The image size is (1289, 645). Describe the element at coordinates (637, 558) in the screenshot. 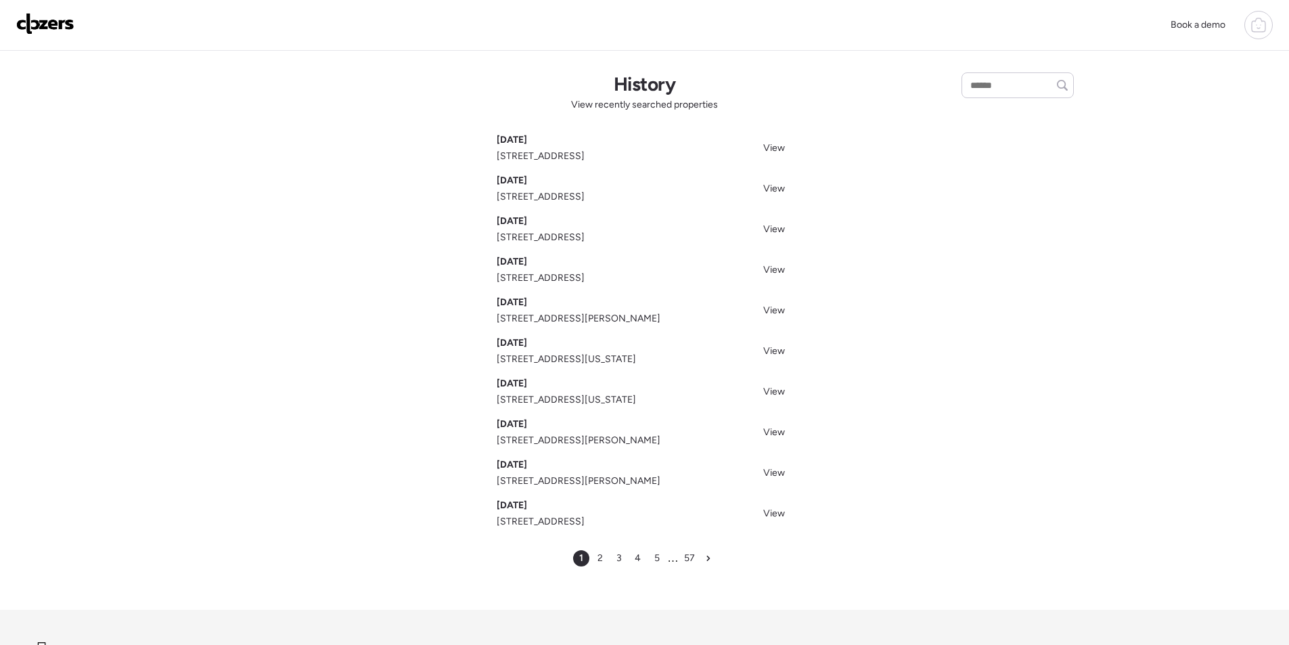

I see `span: 4` at that location.